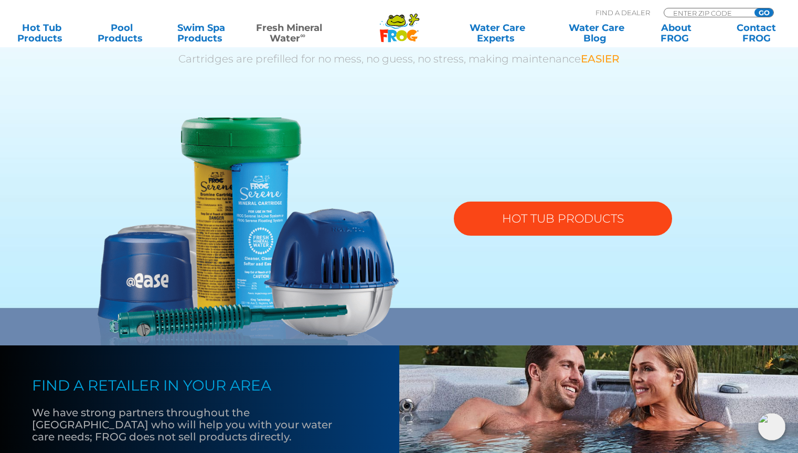 This screenshot has height=453, width=798. Describe the element at coordinates (248, 231) in the screenshot. I see `img: fmw-hot-tub-product-v2` at that location.